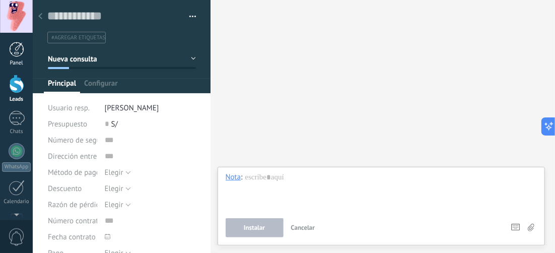 This screenshot has width=555, height=253. I want to click on span: Descuento, so click(65, 189).